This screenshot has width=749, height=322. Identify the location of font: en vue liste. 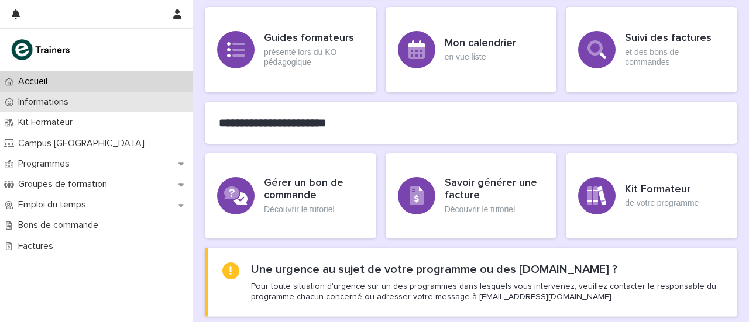
(465, 57).